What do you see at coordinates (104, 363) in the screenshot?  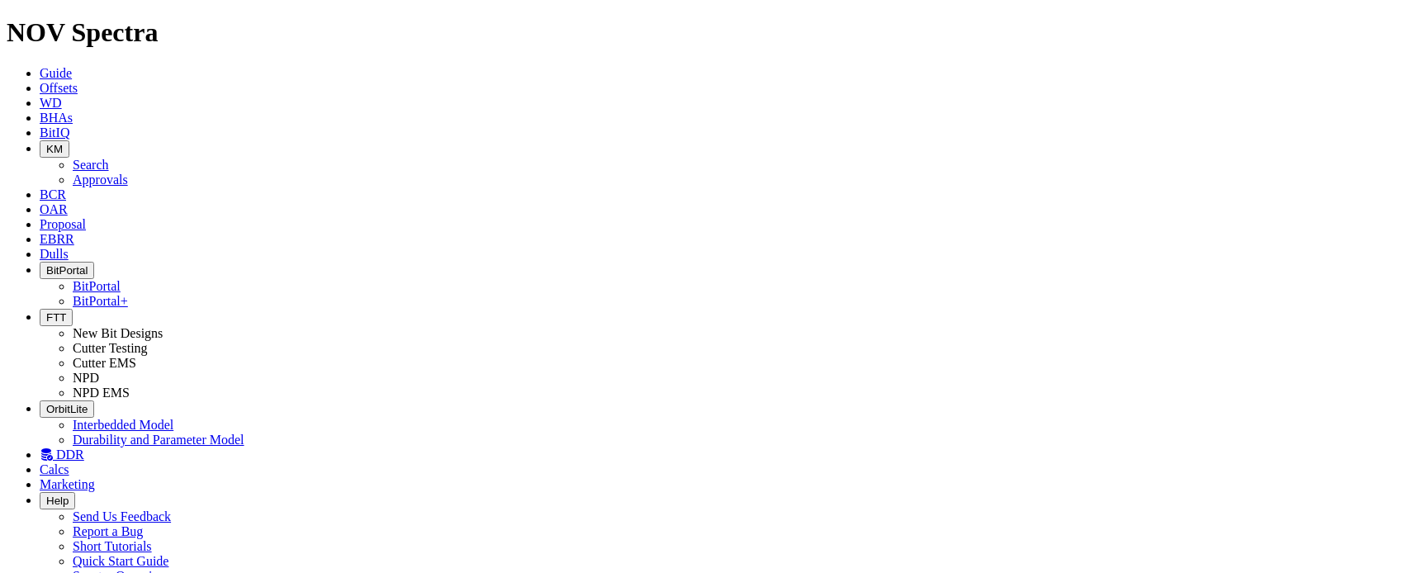 I see `a: Cutter EMS` at bounding box center [104, 363].